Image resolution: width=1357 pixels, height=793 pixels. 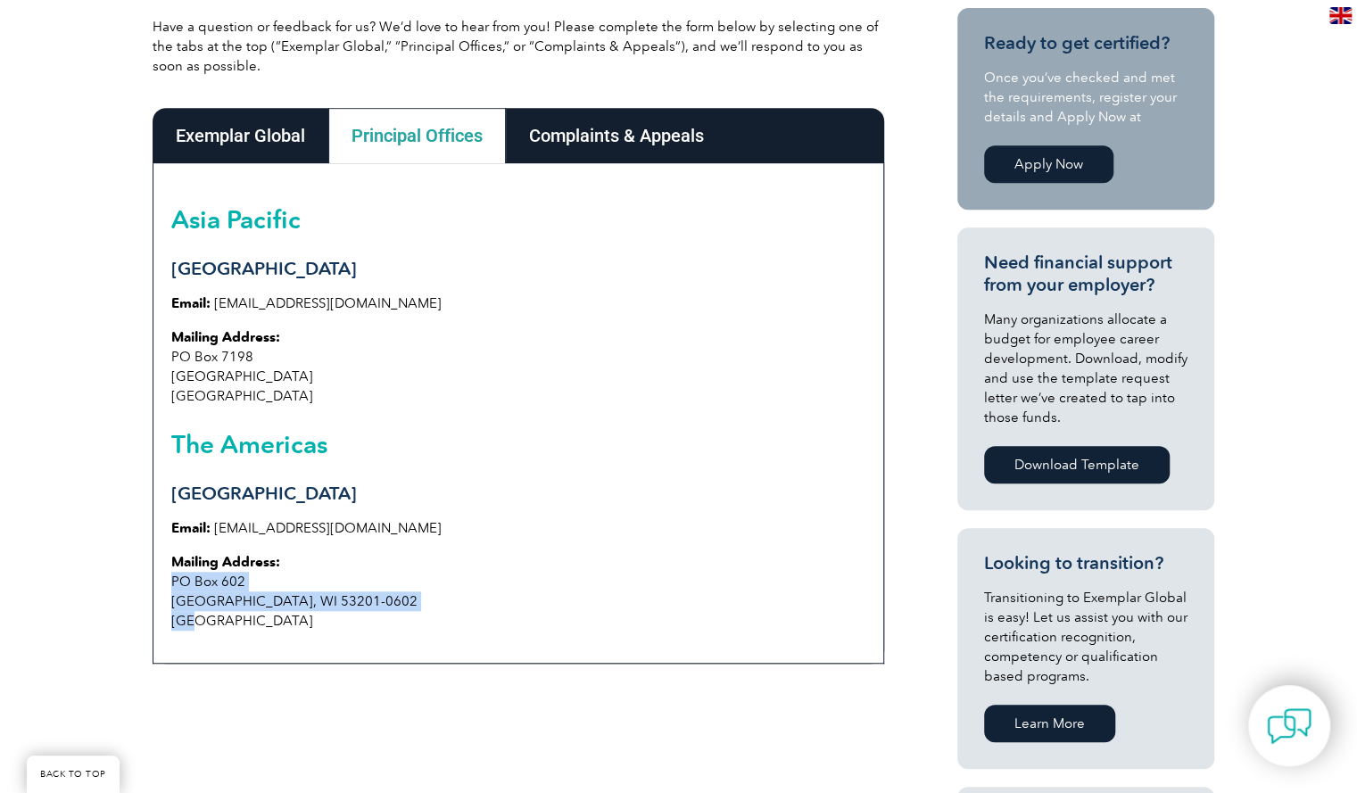 What do you see at coordinates (1048, 164) in the screenshot?
I see `a: Apply Now` at bounding box center [1048, 164].